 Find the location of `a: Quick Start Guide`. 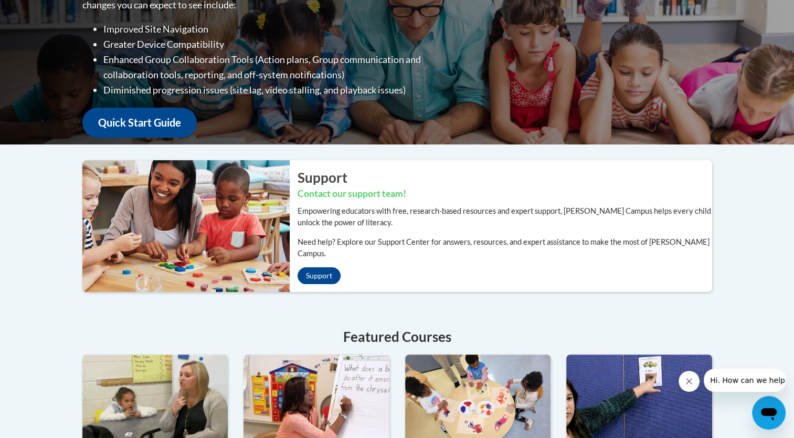

a: Quick Start Guide is located at coordinates (140, 122).